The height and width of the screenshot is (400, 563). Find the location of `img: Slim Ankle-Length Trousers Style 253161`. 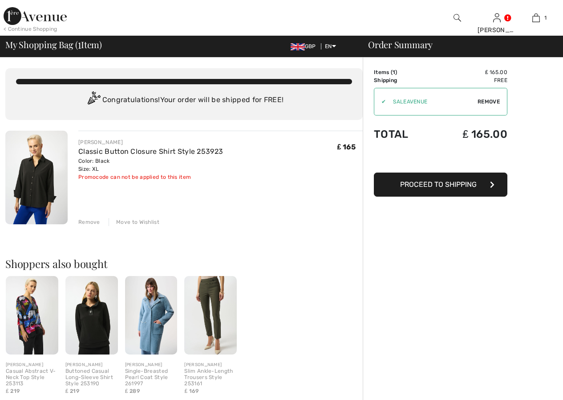

img: Slim Ankle-Length Trousers Style 253161 is located at coordinates (211, 315).